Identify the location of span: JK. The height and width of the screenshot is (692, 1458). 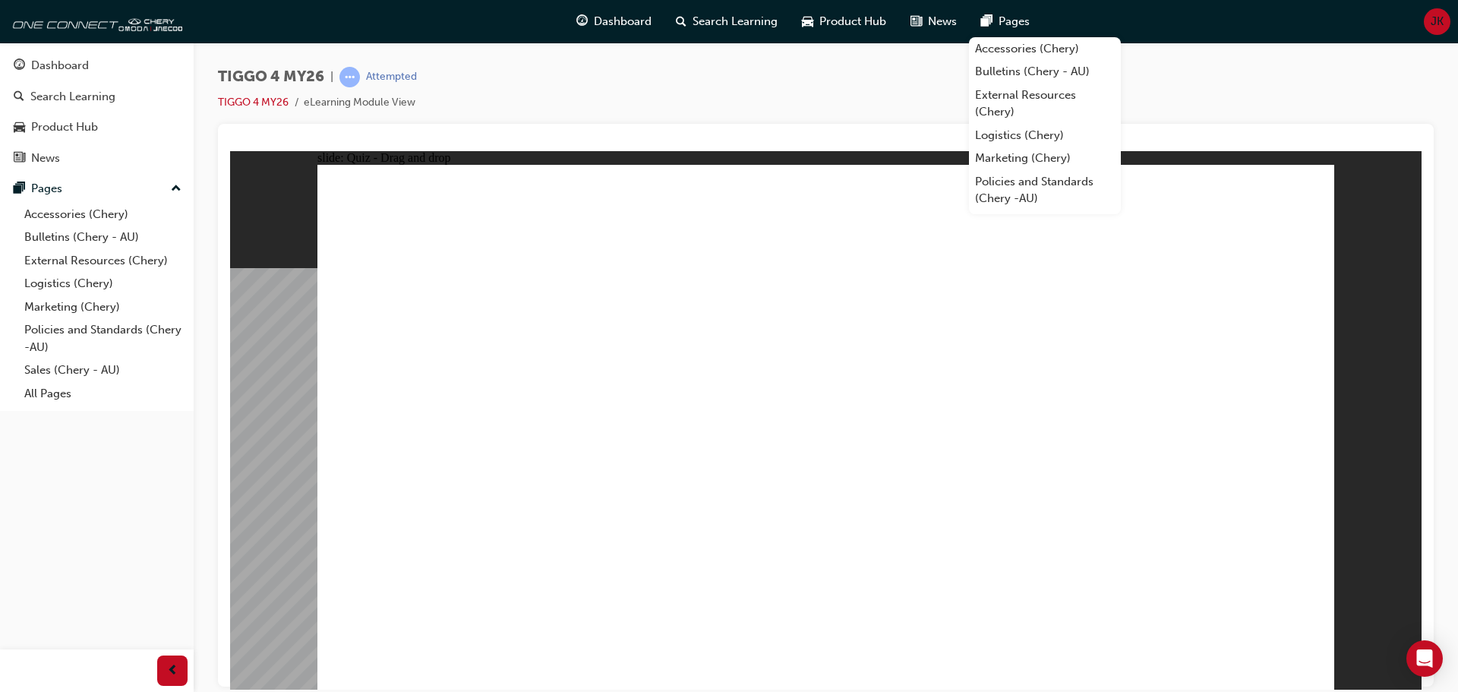
(1437, 21).